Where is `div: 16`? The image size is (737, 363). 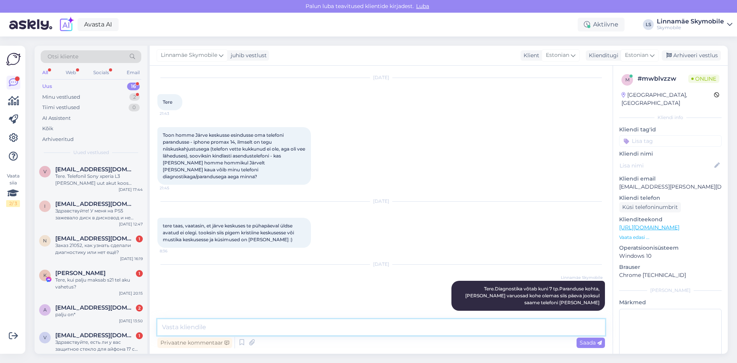 div: 16 is located at coordinates (133, 86).